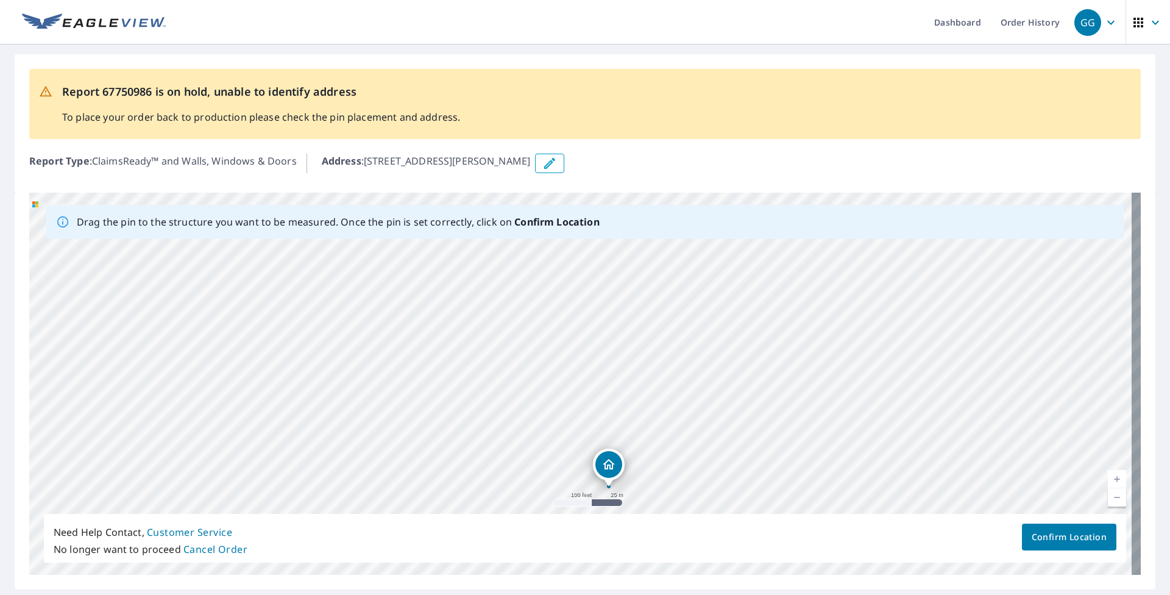 The height and width of the screenshot is (595, 1170). What do you see at coordinates (261, 117) in the screenshot?
I see `p: To place your order back to production please check the pin placement and address.` at bounding box center [261, 117].